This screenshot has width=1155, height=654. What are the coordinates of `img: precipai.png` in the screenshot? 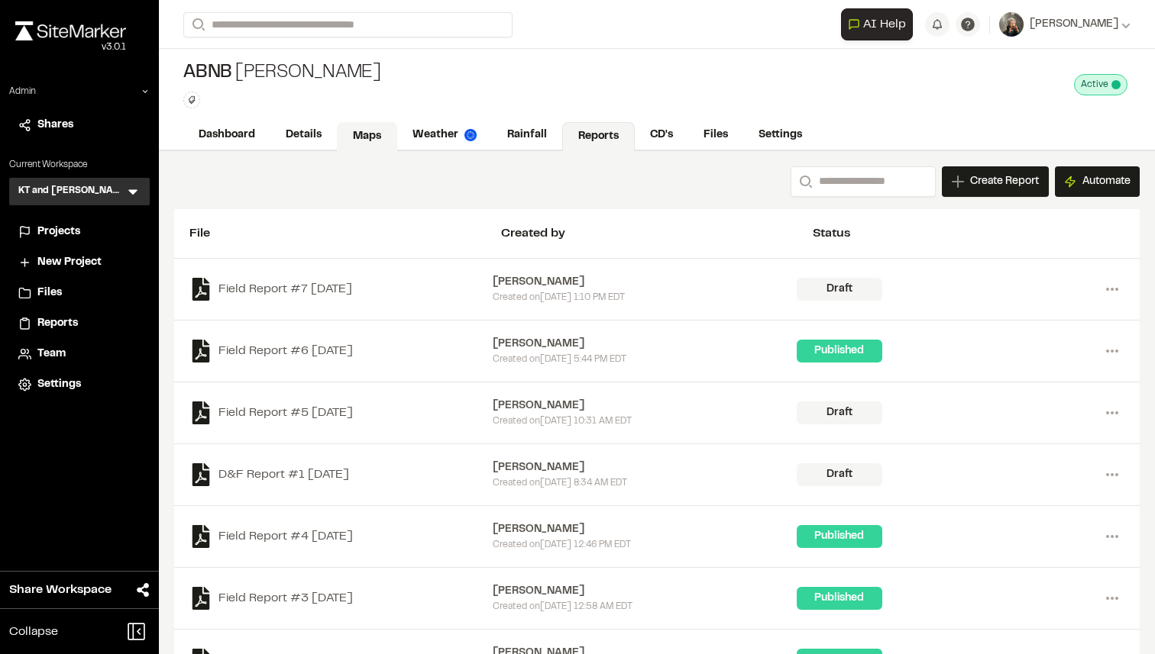 It's located at (470, 135).